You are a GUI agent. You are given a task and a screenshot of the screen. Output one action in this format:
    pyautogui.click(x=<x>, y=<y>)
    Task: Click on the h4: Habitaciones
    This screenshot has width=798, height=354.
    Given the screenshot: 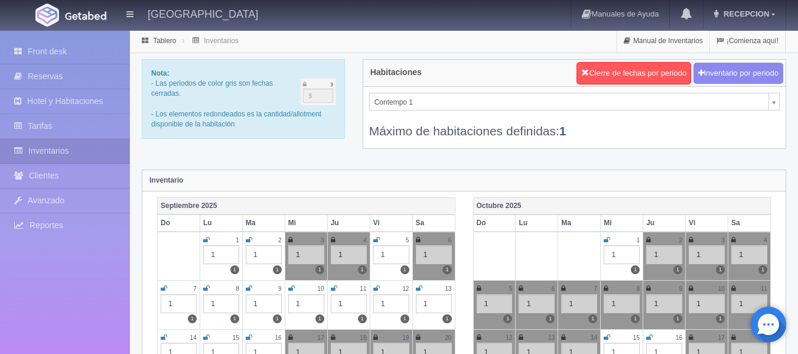 What is the action you would take?
    pyautogui.click(x=396, y=72)
    